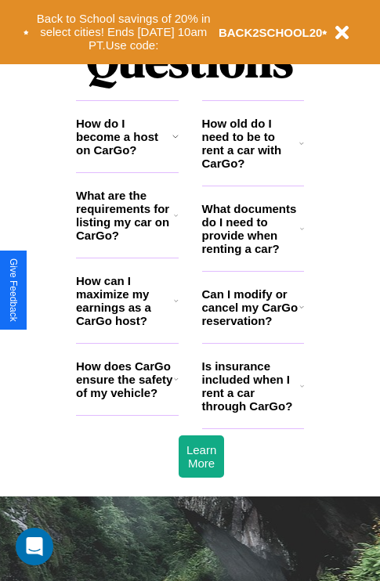 The height and width of the screenshot is (581, 380). What do you see at coordinates (250, 307) in the screenshot?
I see `h3: Can I modify or cancel my CarGo reservation?` at bounding box center [250, 307].